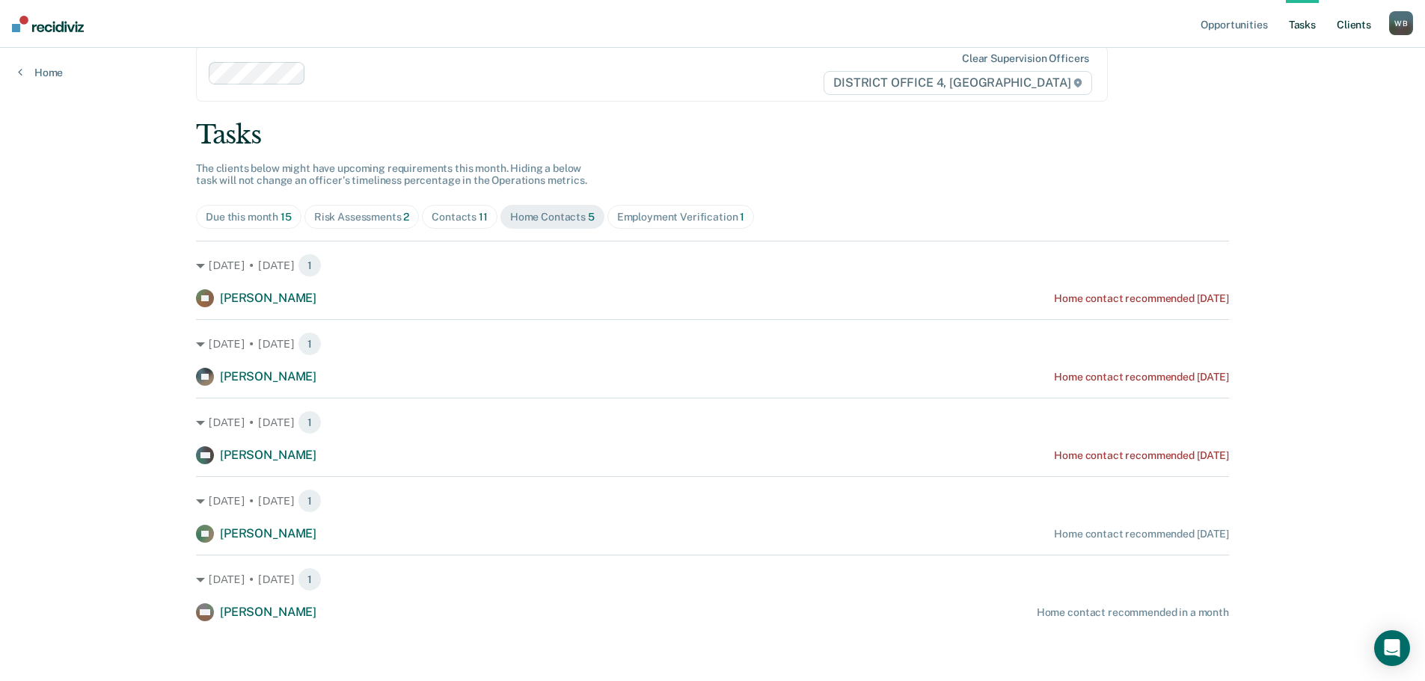 This screenshot has width=1425, height=681. What do you see at coordinates (459, 217) in the screenshot?
I see `div: Contacts` at bounding box center [459, 217].